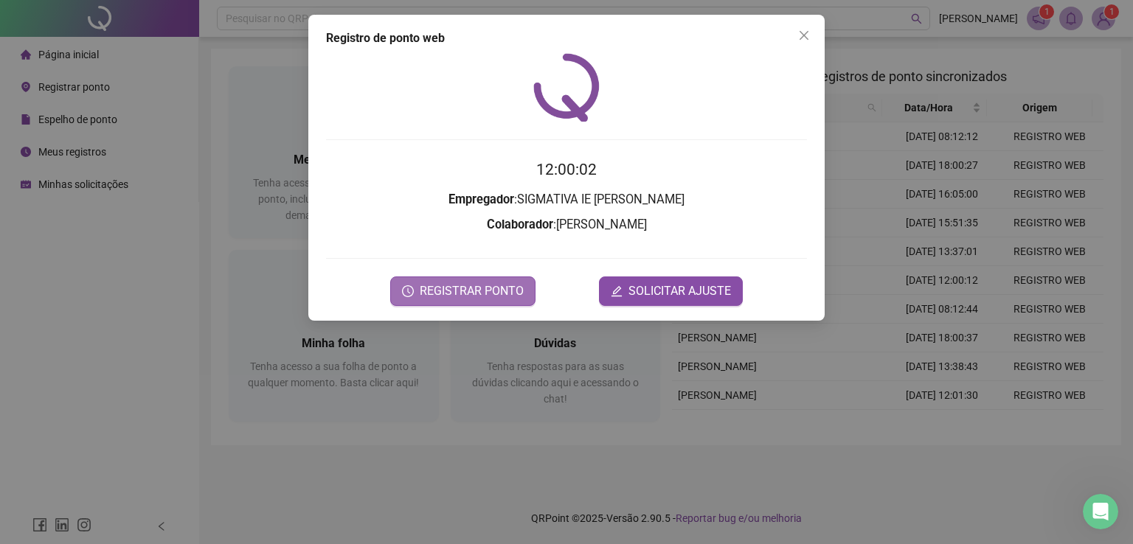  Describe the element at coordinates (520, 224) in the screenshot. I see `strong: Colaborador` at that location.